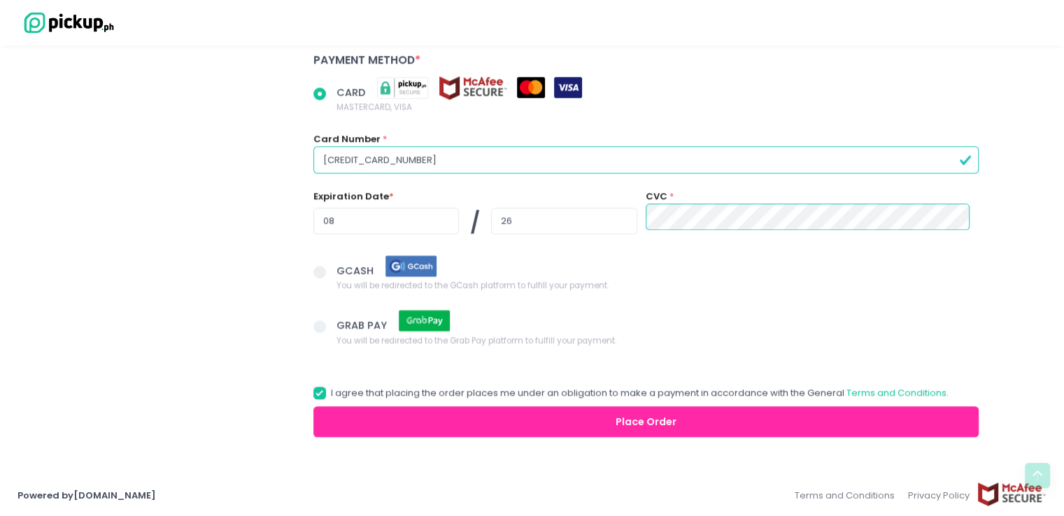  What do you see at coordinates (352, 92) in the screenshot?
I see `span: CARD` at bounding box center [352, 92].